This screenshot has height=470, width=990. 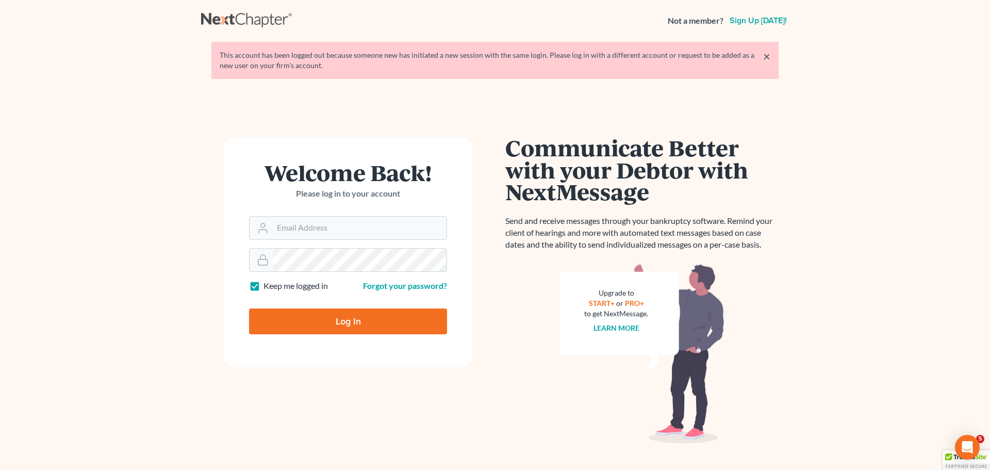 What do you see at coordinates (348, 321) in the screenshot?
I see `input: Log In` at bounding box center [348, 321].